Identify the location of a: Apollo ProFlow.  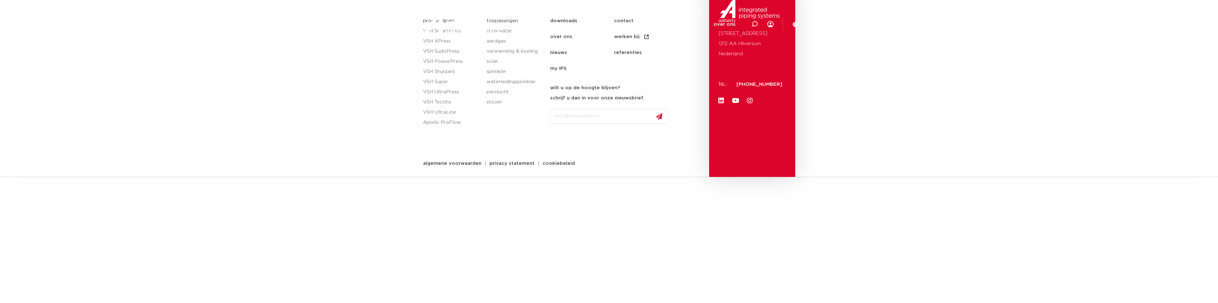
(452, 123).